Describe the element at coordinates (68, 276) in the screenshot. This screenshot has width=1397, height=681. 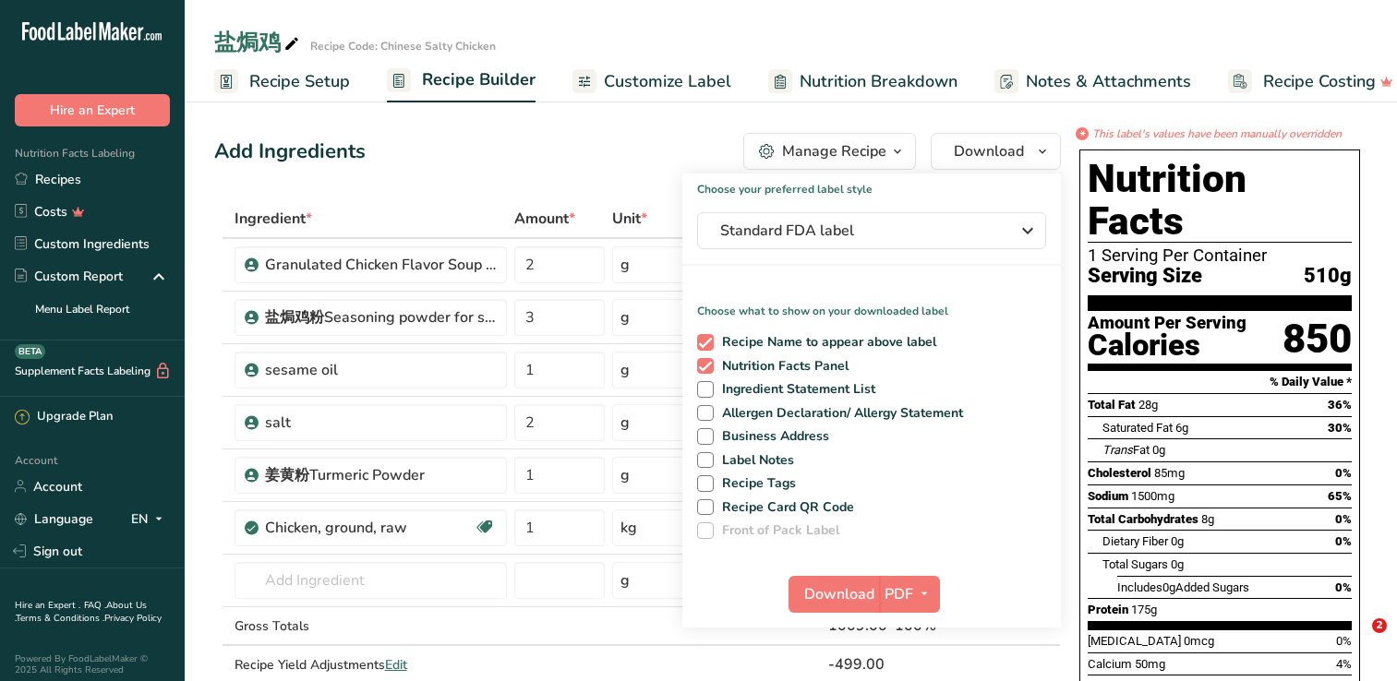
I see `div: Custom Report` at that location.